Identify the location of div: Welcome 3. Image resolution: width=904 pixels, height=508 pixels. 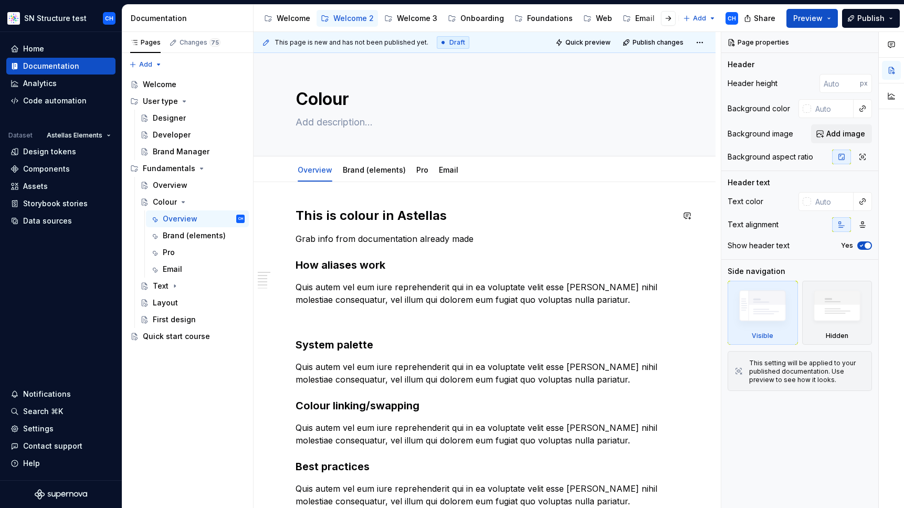
(417, 18).